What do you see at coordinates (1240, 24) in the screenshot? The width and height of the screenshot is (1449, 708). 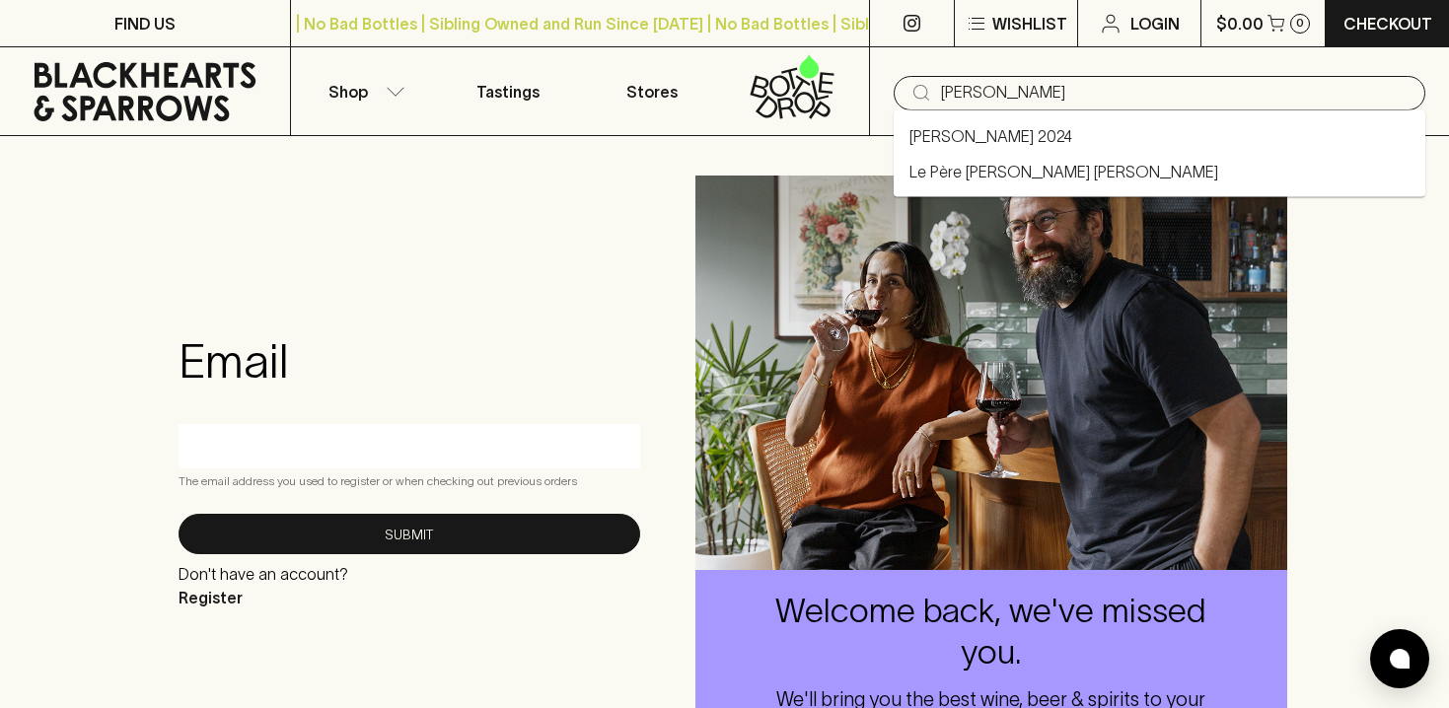 I see `p: $0.00` at bounding box center [1240, 24].